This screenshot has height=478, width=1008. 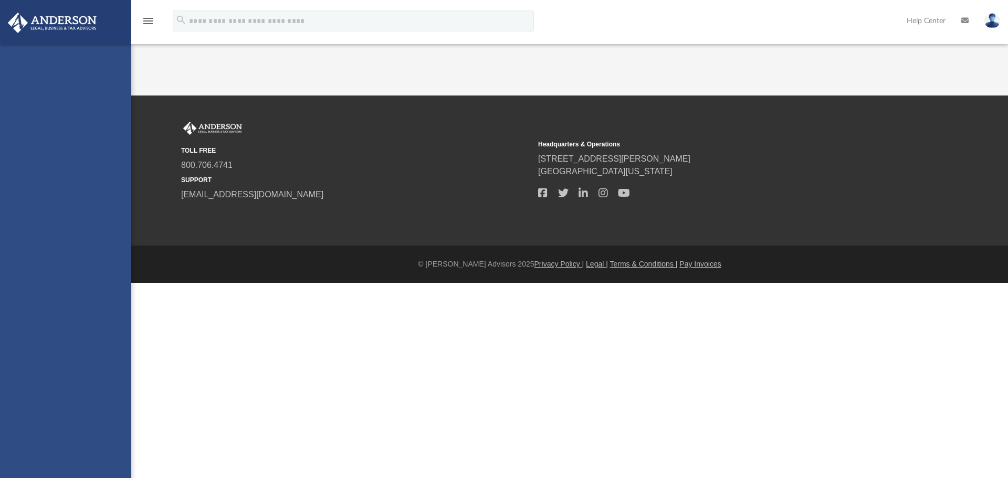 I want to click on small: Headquarters & Operations, so click(x=713, y=144).